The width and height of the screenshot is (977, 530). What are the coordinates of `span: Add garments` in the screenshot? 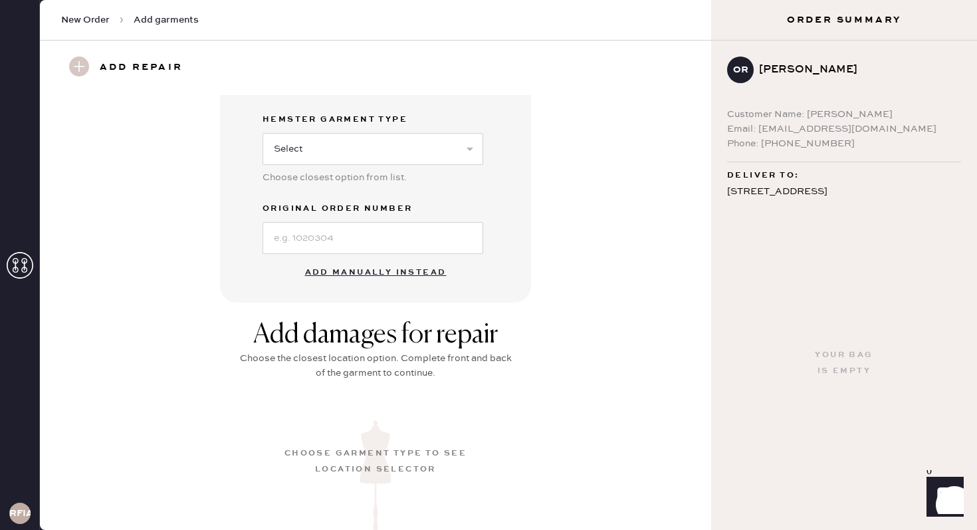 It's located at (166, 20).